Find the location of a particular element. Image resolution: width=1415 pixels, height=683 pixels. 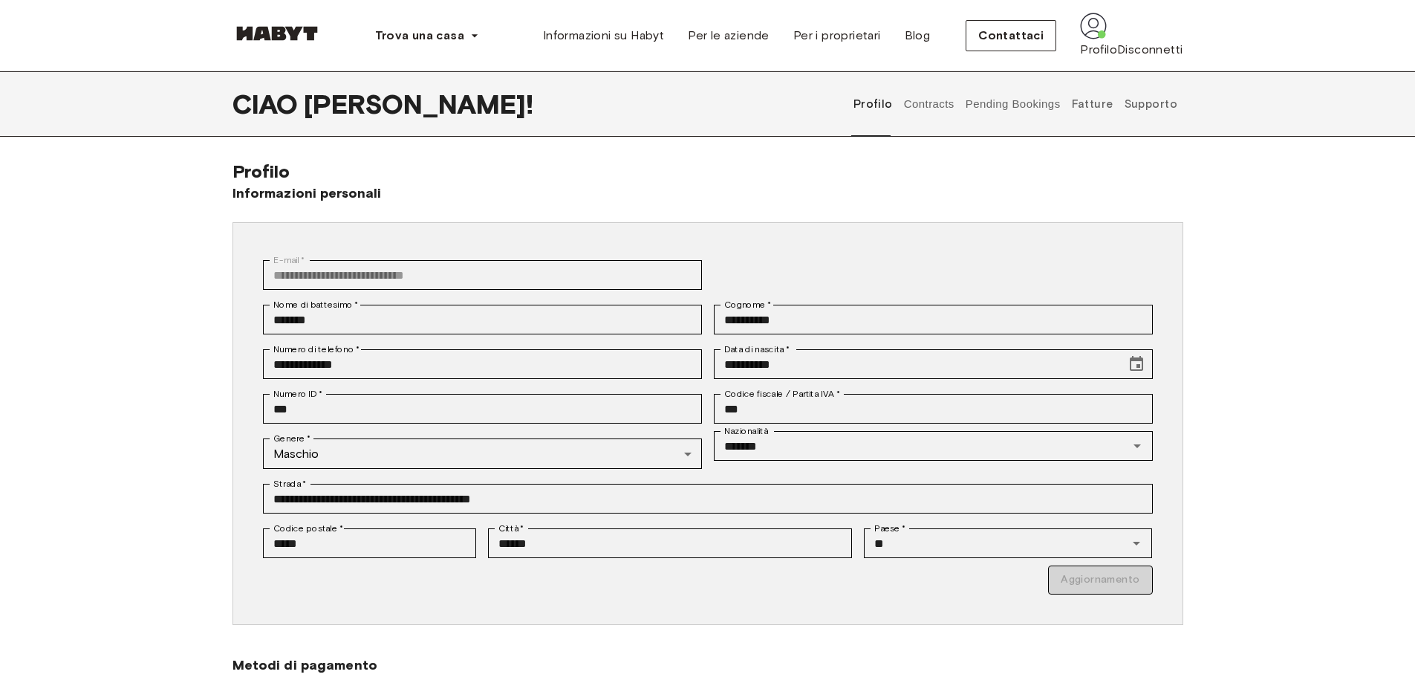

font: Codice fiscale / Partita IVA is located at coordinates (779, 394).